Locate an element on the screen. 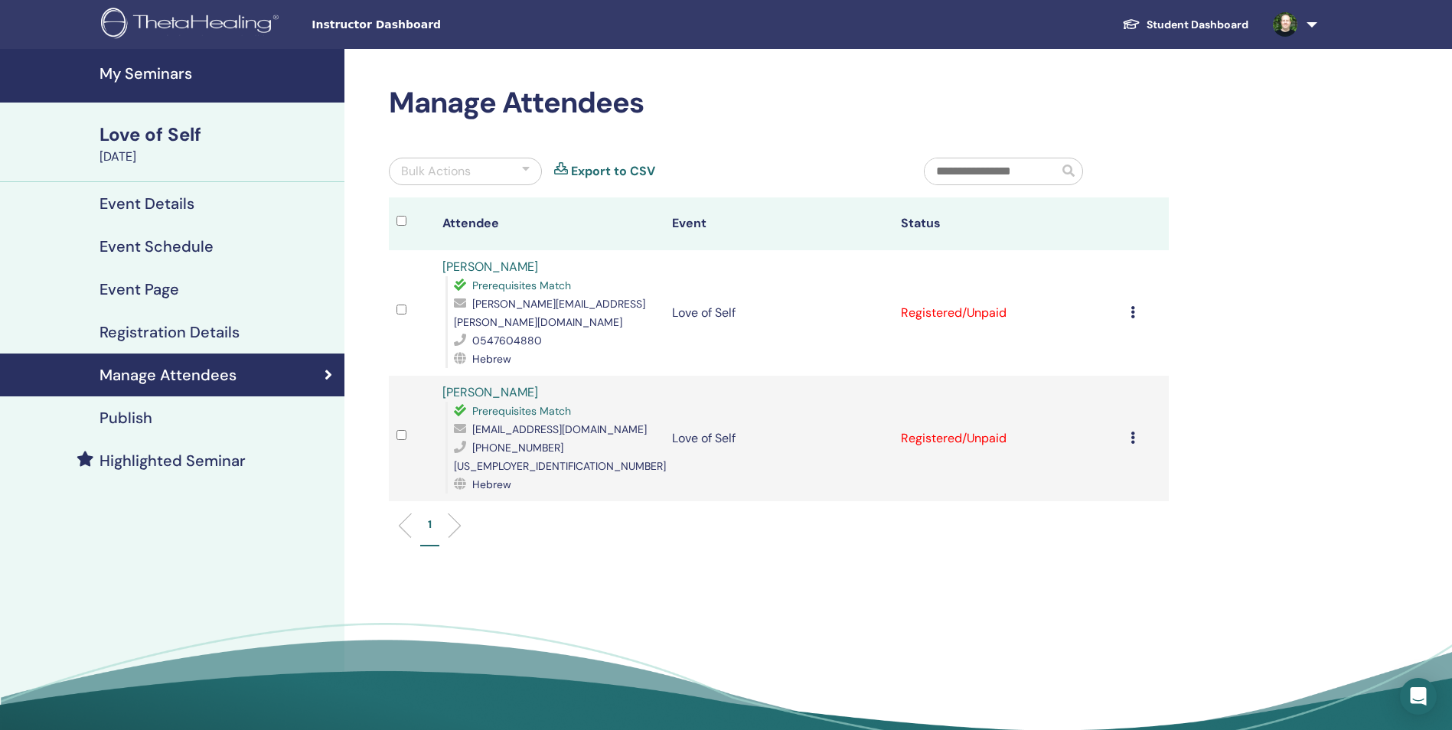  th: Attendee is located at coordinates (549, 223).